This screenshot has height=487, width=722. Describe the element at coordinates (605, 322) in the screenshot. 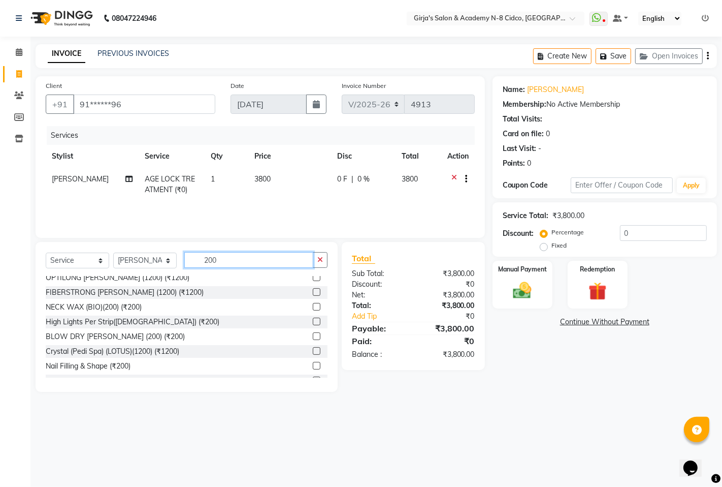

I see `a: Continue Without Payment` at that location.